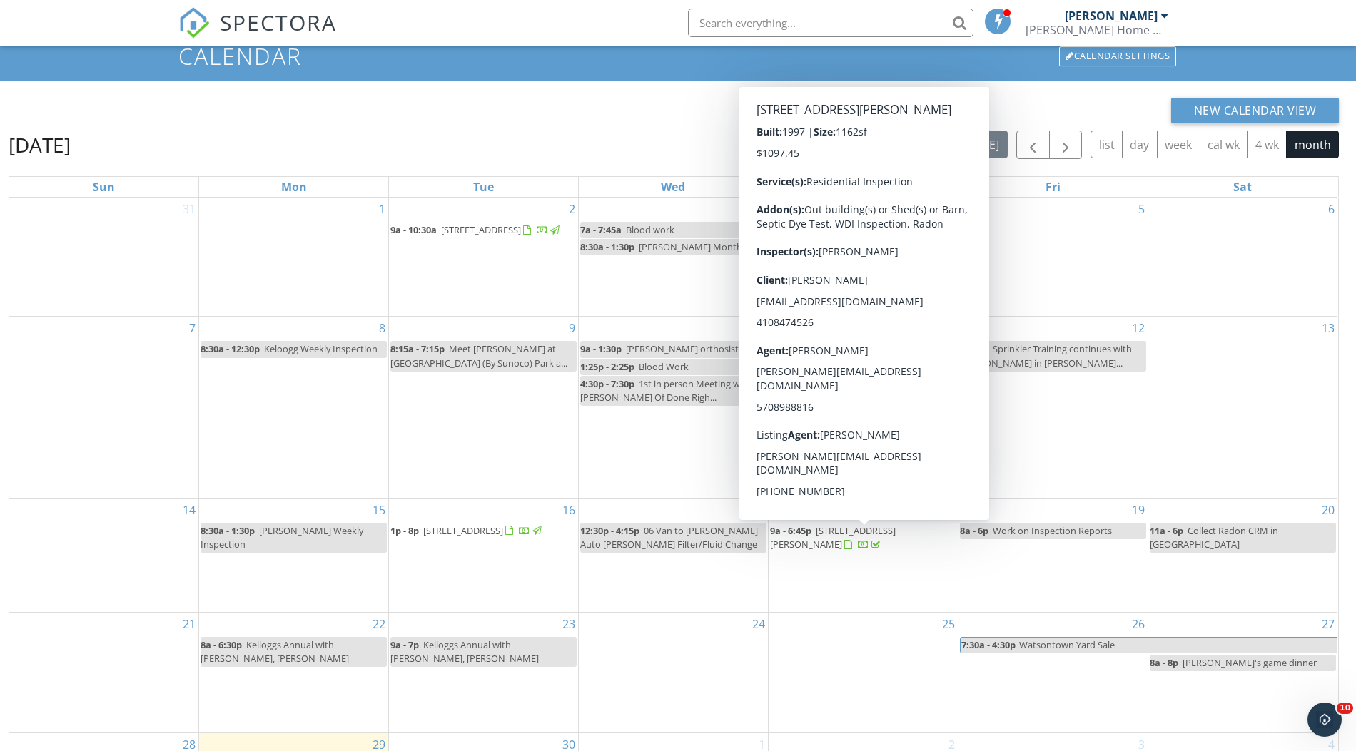 Image resolution: width=1356 pixels, height=751 pixels. Describe the element at coordinates (1138, 624) in the screenshot. I see `a: Go to September 26, 2025` at that location.